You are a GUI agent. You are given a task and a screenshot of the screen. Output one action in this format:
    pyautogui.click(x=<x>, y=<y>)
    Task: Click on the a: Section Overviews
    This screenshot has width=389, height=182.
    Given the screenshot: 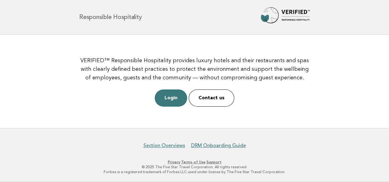 What is the action you would take?
    pyautogui.click(x=164, y=145)
    